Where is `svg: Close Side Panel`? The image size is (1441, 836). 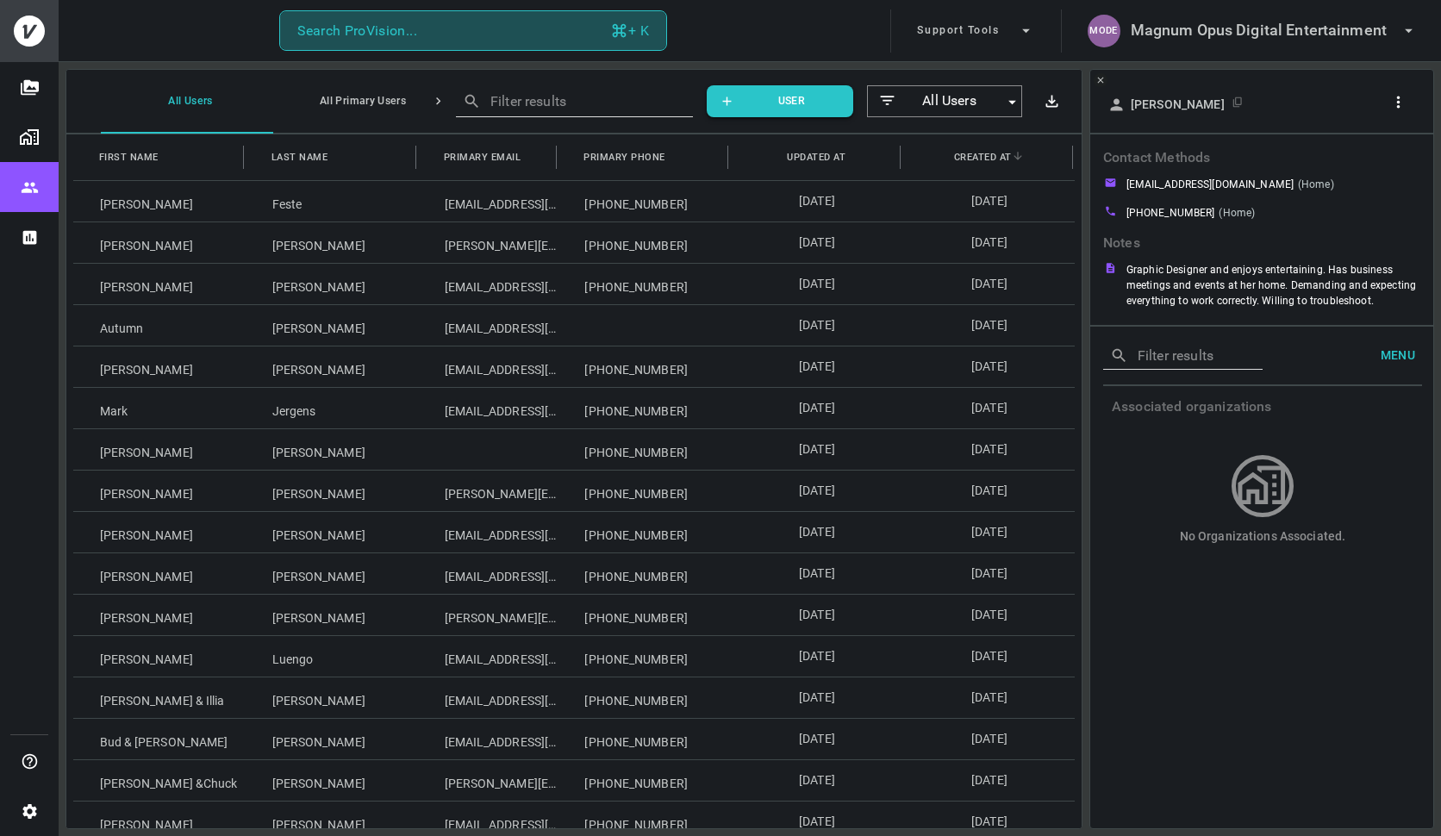 svg: Close Side Panel is located at coordinates (1100, 80).